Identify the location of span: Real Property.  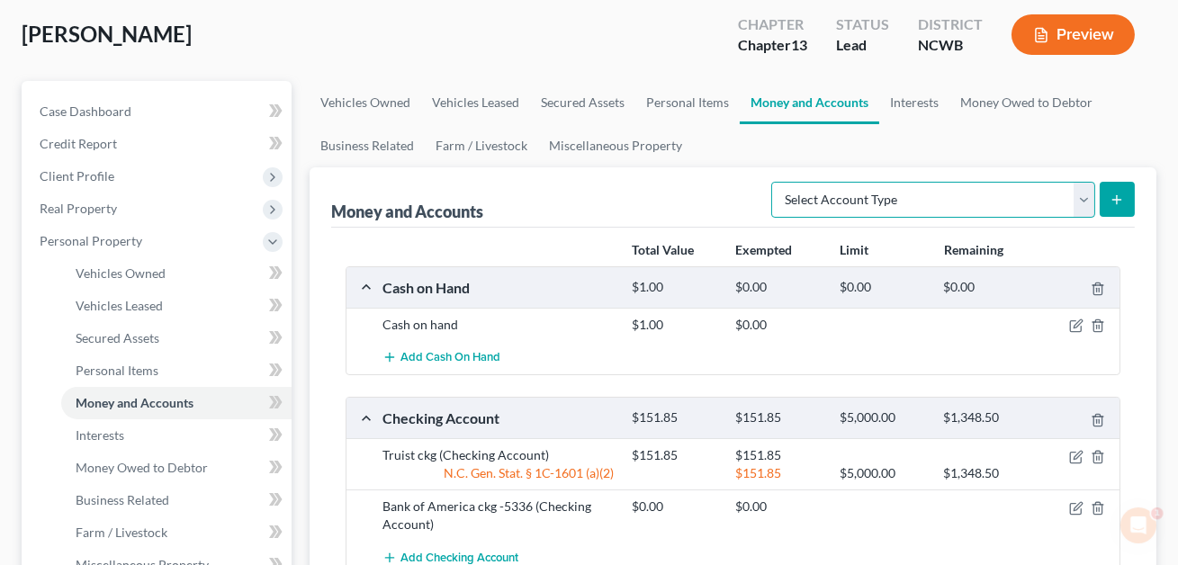
(78, 208).